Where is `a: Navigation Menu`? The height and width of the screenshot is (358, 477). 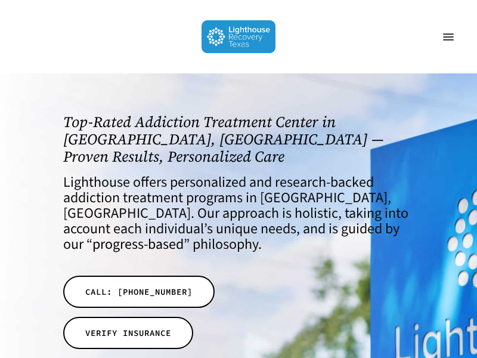
a: Navigation Menu is located at coordinates (448, 37).